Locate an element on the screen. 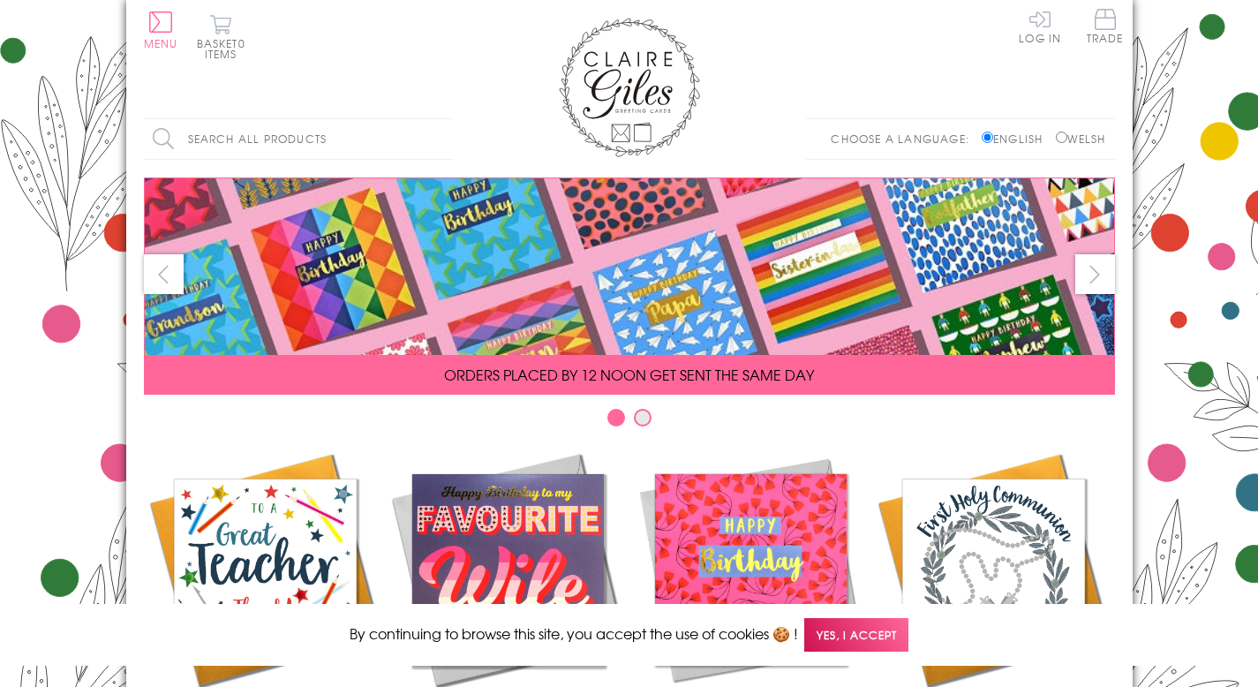 The height and width of the screenshot is (687, 1258). button: next is located at coordinates (1095, 274).